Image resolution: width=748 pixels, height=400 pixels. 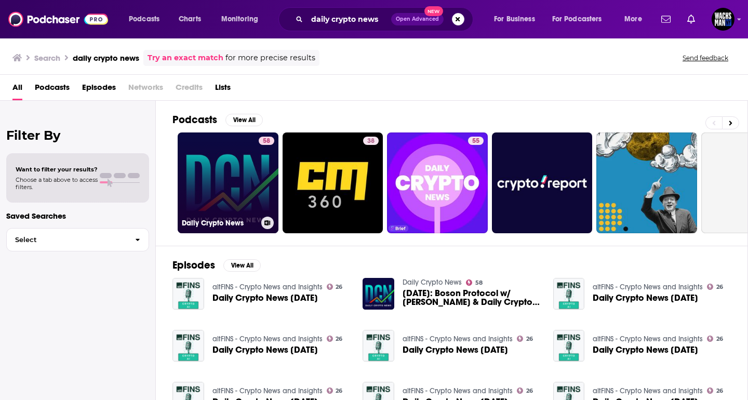 I want to click on a: EpisodesView All, so click(x=217, y=265).